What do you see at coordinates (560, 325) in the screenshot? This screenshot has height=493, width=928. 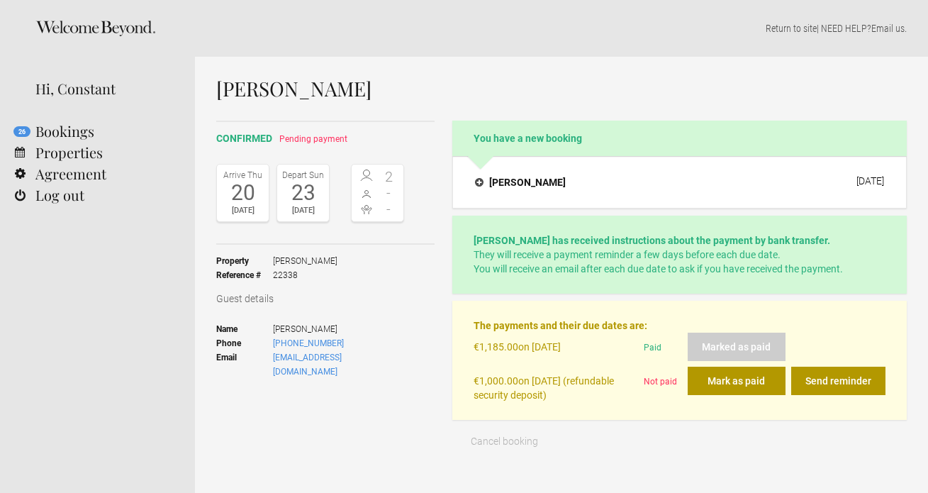 I see `strong: The payments and their due dates are:` at bounding box center [560, 325].